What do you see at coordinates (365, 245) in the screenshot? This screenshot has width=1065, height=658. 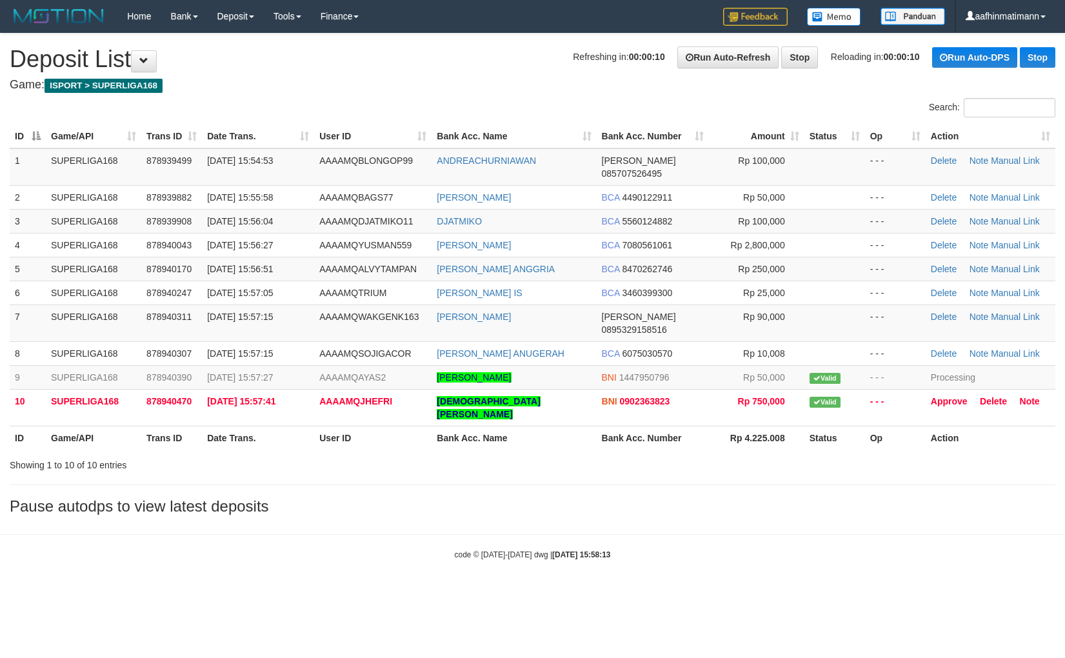 I see `span: AAAAMQYUSMAN559` at bounding box center [365, 245].